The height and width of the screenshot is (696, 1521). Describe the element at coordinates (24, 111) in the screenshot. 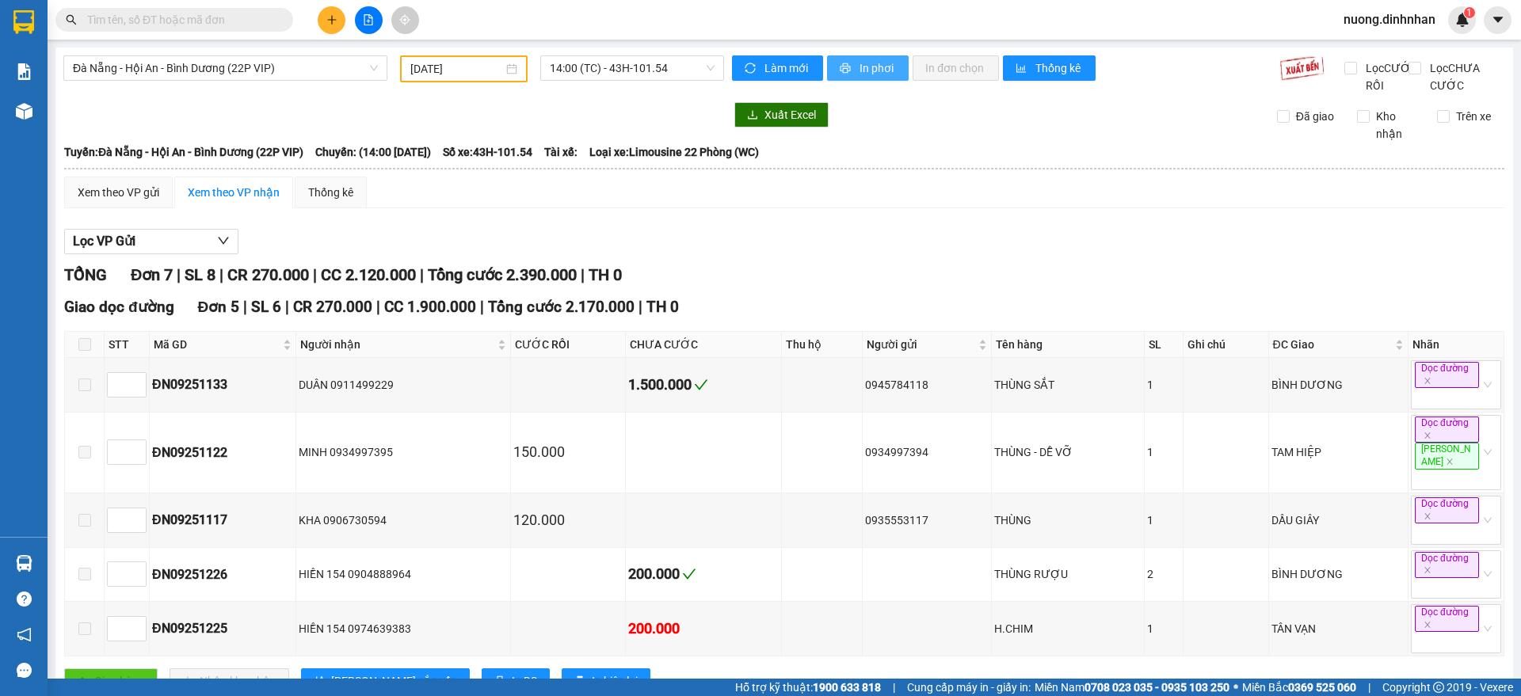

I see `img: warehouse-icon` at that location.